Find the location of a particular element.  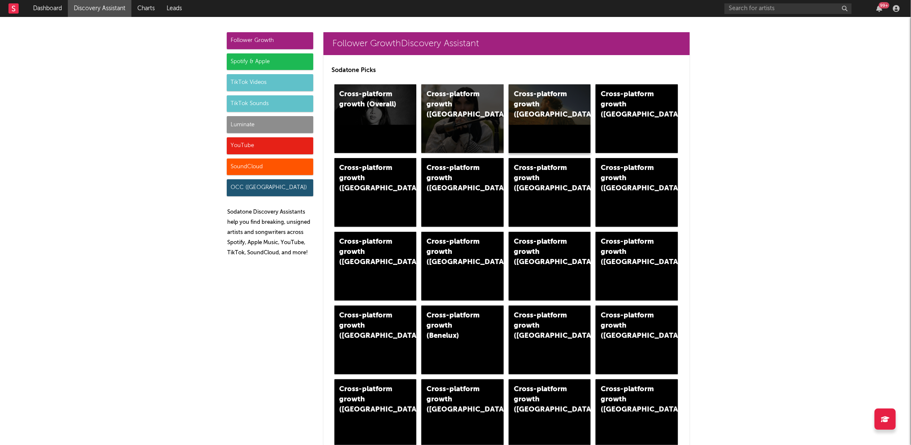

div: TikTok Sounds is located at coordinates (270, 104).